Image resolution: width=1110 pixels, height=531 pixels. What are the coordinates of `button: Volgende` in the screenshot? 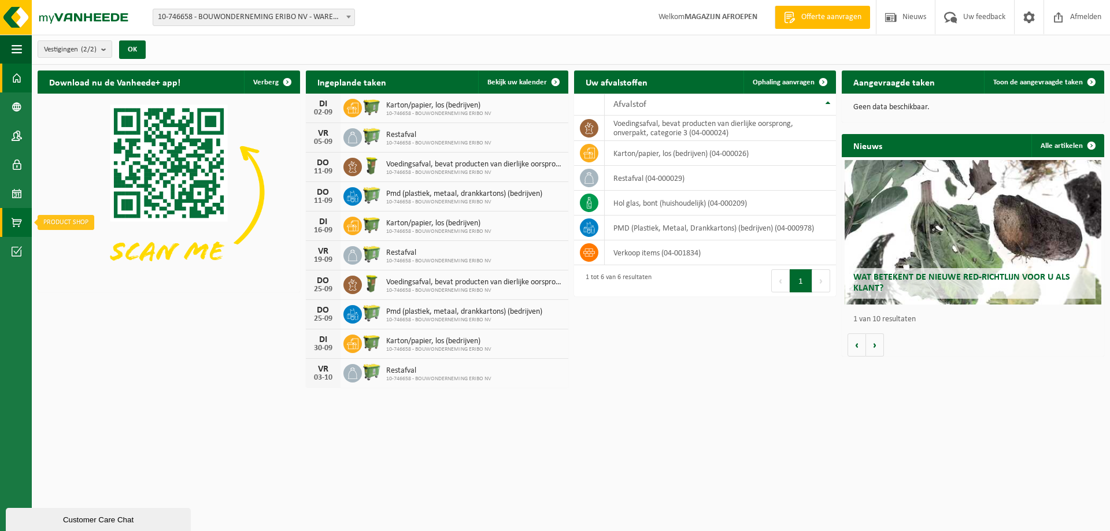 It's located at (874, 345).